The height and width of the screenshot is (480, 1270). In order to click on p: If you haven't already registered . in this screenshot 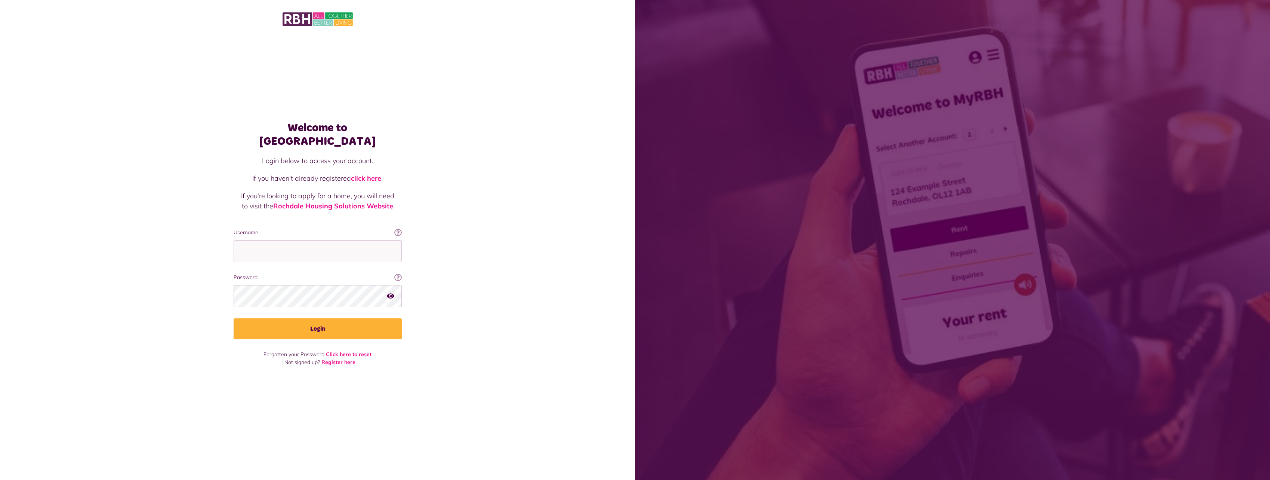, I will do `click(318, 178)`.